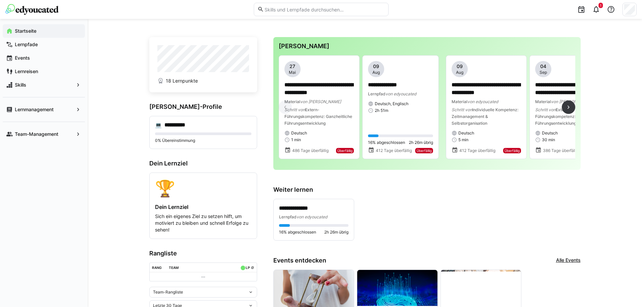 Image resolution: width=642 pixels, height=307 pixels. Describe the element at coordinates (203, 253) in the screenshot. I see `h3: Rangliste` at that location.